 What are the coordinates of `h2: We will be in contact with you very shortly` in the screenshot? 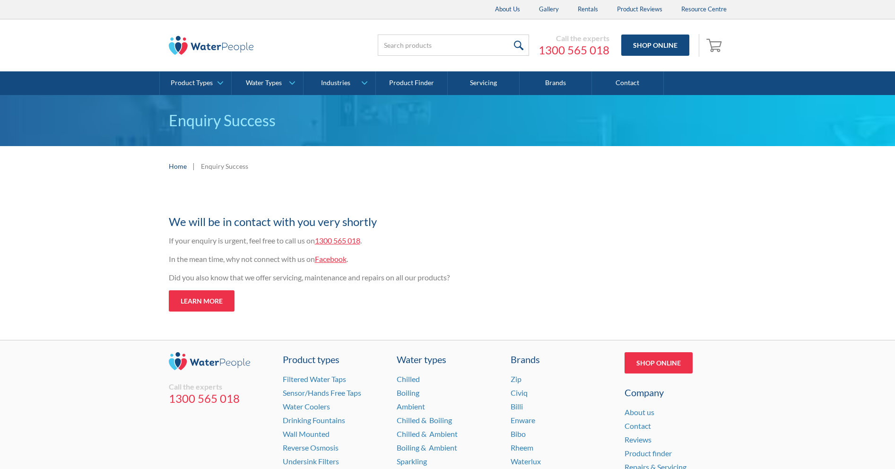 It's located at (353, 222).